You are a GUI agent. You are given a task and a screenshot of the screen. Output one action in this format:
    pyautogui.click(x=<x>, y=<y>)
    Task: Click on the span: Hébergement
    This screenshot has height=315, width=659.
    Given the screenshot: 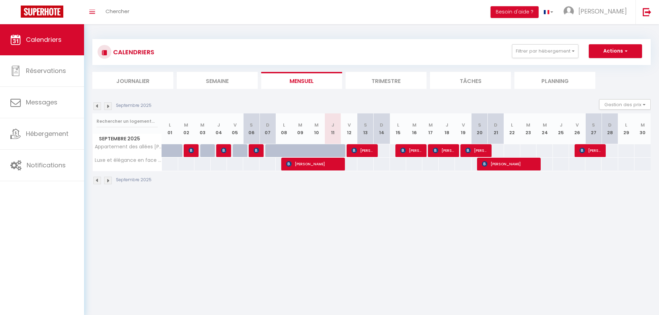 What is the action you would take?
    pyautogui.click(x=47, y=133)
    